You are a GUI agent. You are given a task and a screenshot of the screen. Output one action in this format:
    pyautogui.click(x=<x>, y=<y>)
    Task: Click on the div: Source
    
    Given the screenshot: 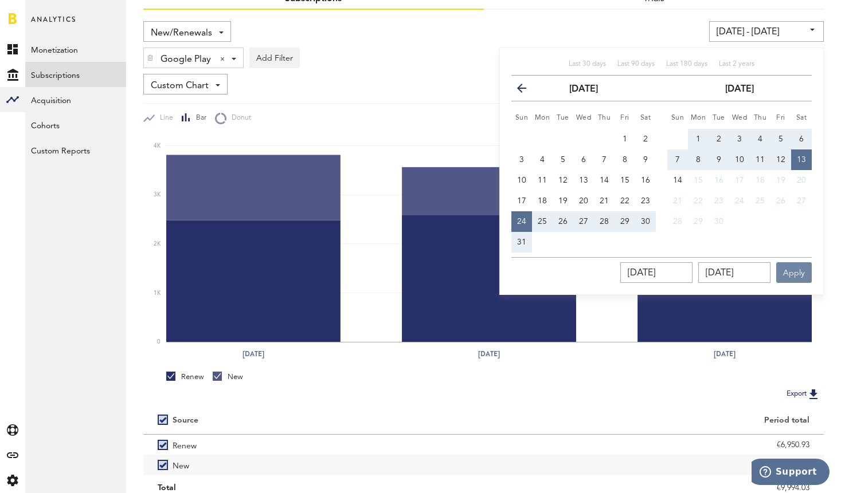 What is the action you would take?
    pyautogui.click(x=185, y=421)
    